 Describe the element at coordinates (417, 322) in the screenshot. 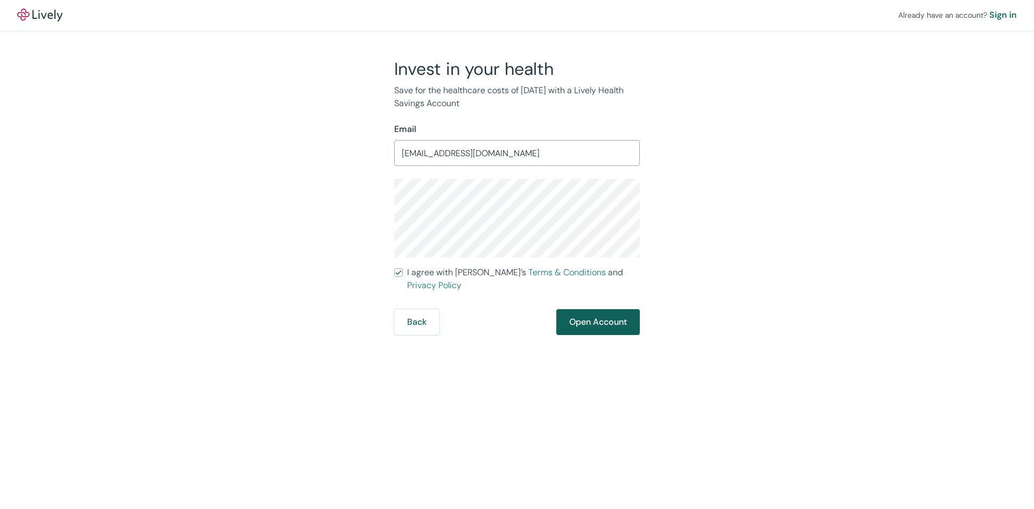

I see `button: Back` at that location.